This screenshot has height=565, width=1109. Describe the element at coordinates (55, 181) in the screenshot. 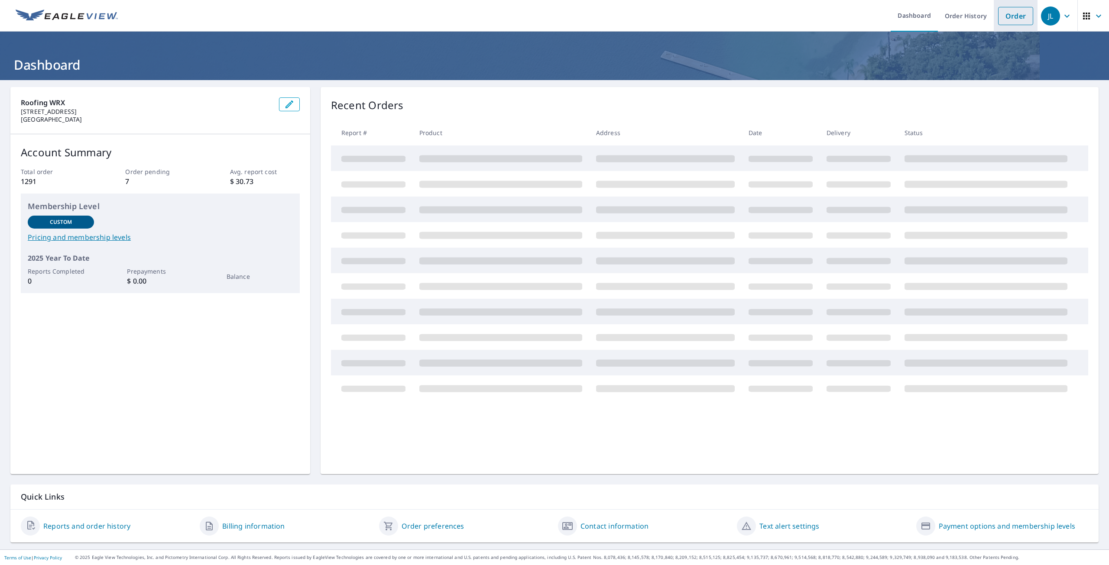

I see `p: 1291` at that location.